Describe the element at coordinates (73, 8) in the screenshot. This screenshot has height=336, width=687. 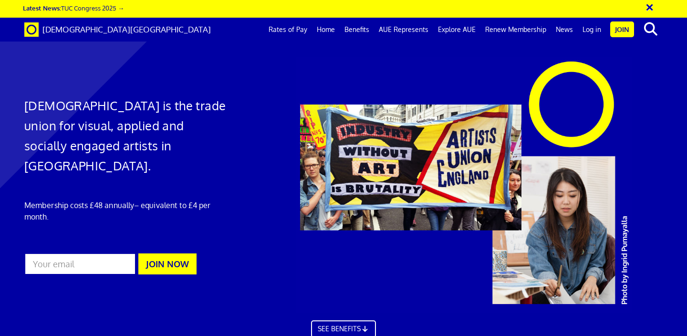
I see `a: Latest News:TUC Congress 2025 →` at that location.